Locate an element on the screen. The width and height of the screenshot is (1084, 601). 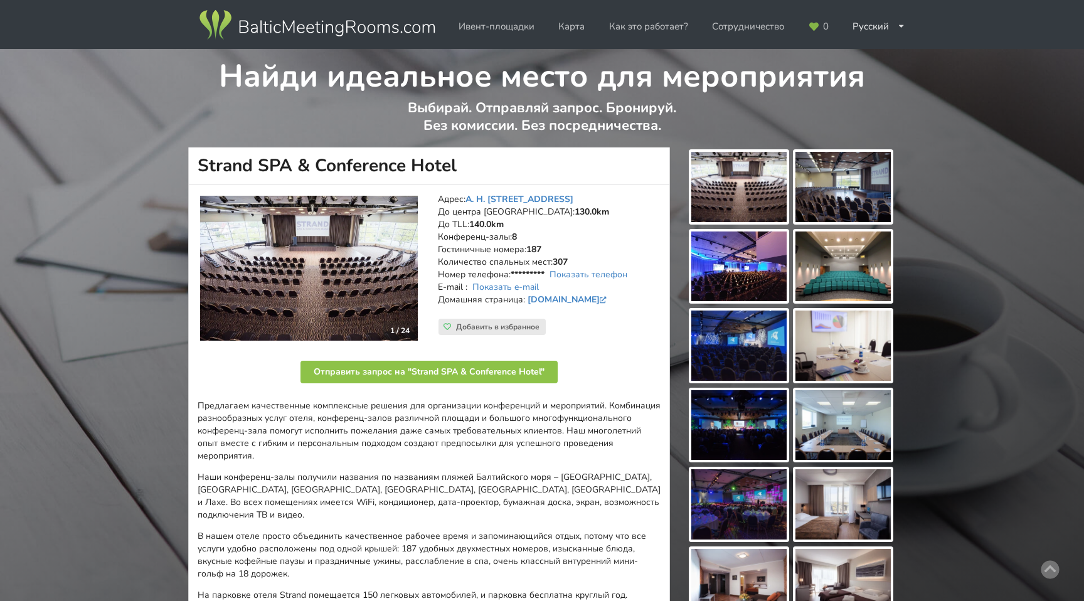
a: Как это работает? is located at coordinates (648, 26).